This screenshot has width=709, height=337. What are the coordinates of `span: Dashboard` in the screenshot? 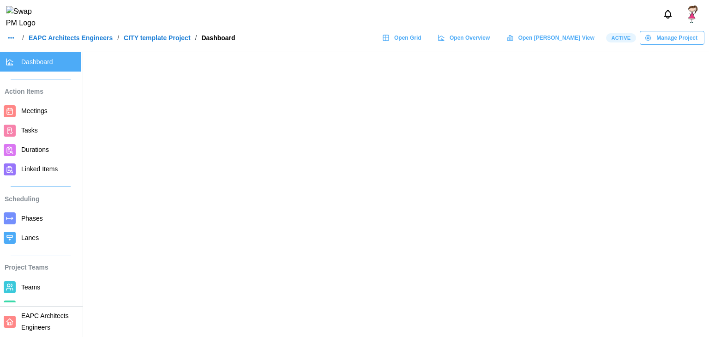 It's located at (37, 62).